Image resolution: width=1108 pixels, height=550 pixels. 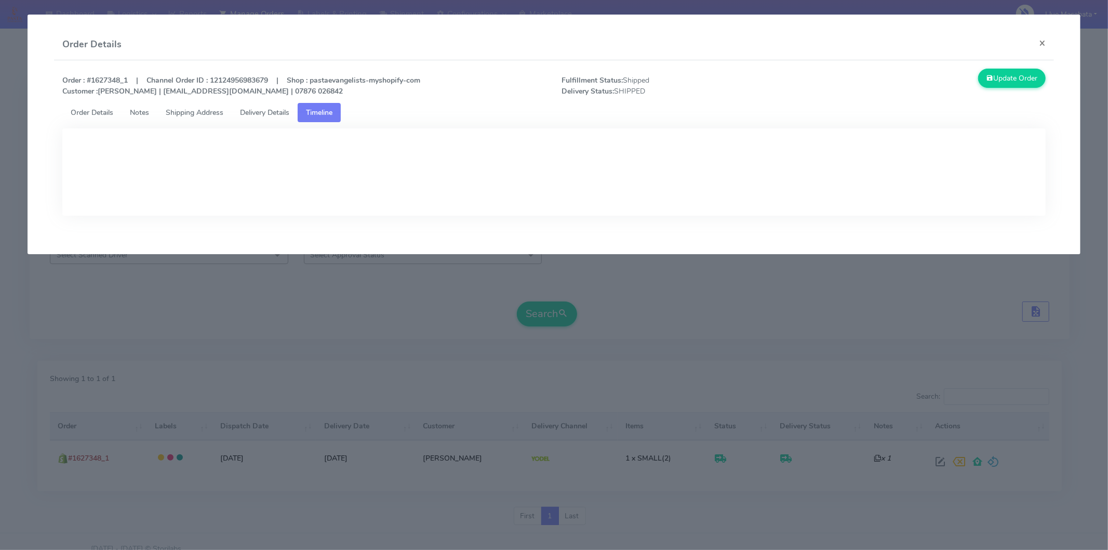 What do you see at coordinates (92, 112) in the screenshot?
I see `span: Order Details` at bounding box center [92, 112].